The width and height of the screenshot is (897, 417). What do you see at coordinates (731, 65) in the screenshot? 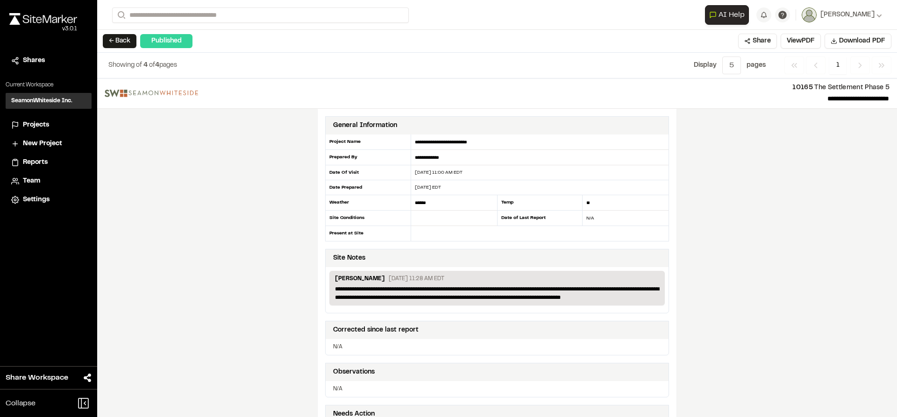
I see `button: 5` at bounding box center [731, 65].